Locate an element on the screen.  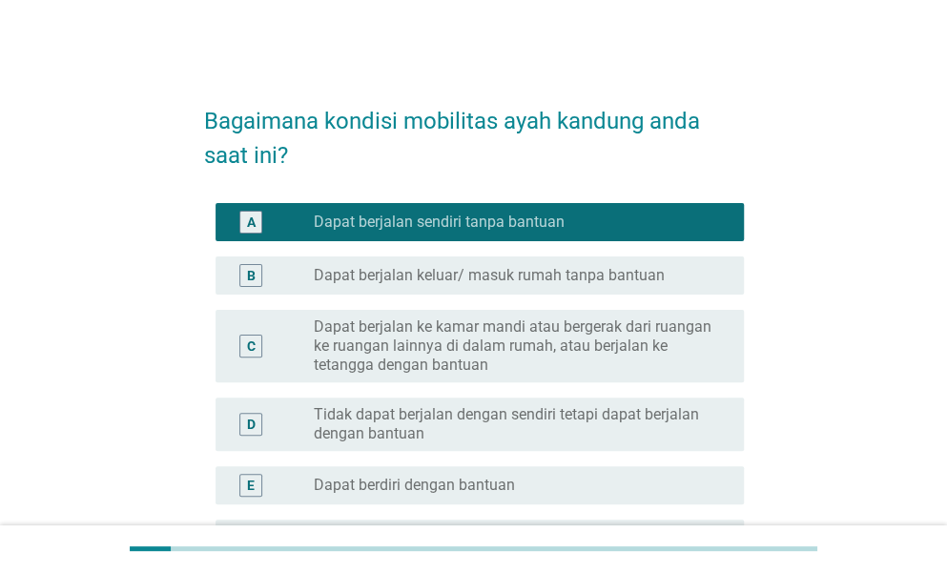
label: Dapat berjalan sendiri tanpa bantuan is located at coordinates (439, 222).